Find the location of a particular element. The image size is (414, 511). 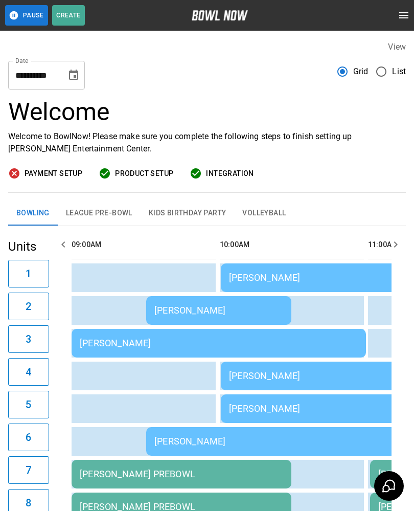

h6: 5 is located at coordinates (28, 404).